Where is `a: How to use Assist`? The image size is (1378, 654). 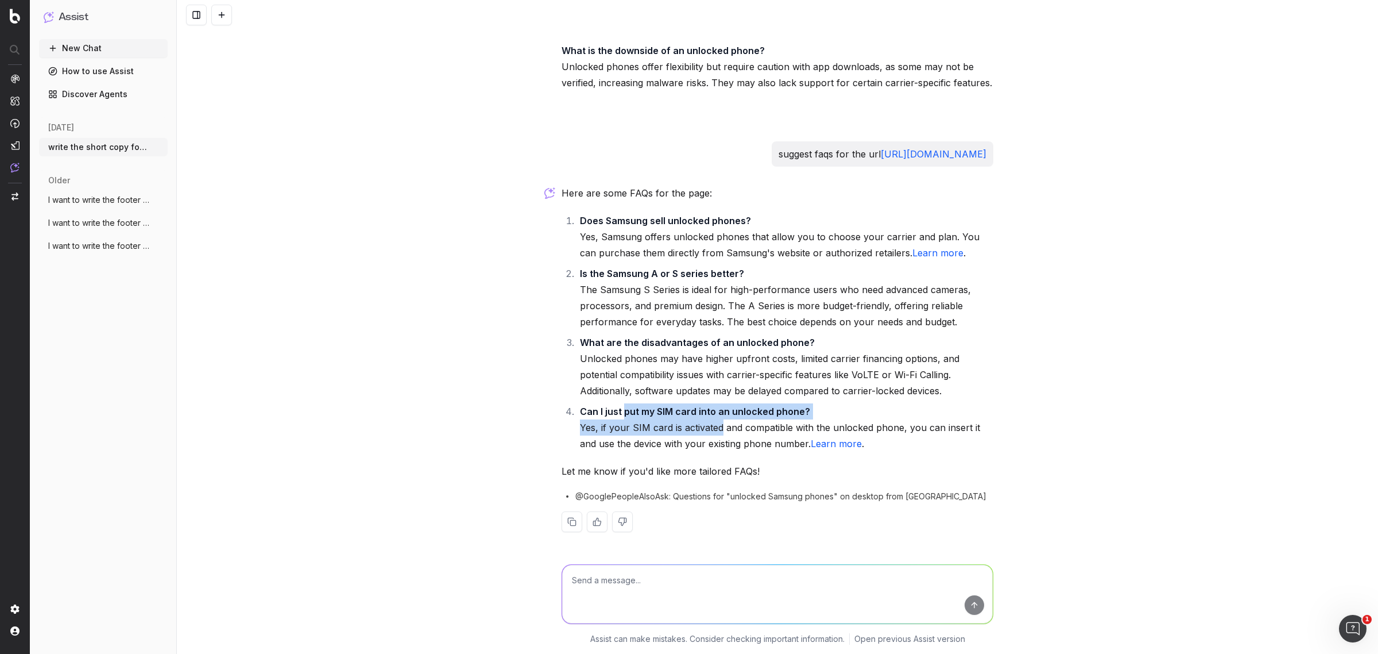
a: How to use Assist is located at coordinates (103, 71).